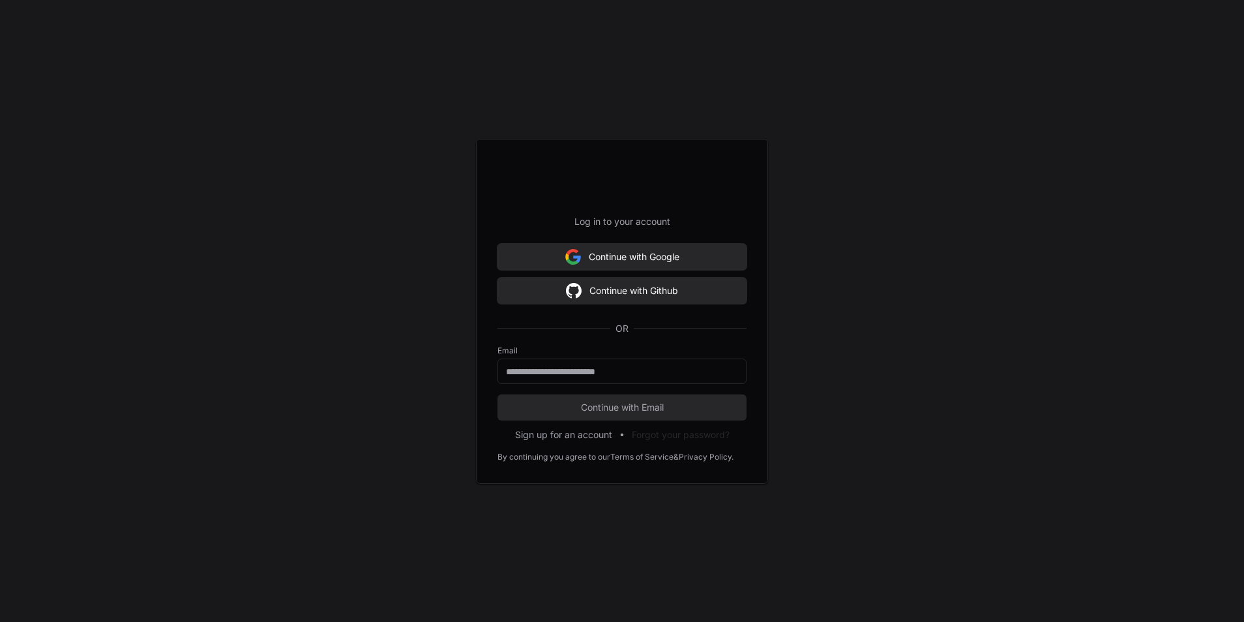  What do you see at coordinates (622, 407) in the screenshot?
I see `span: Continue with Email` at bounding box center [622, 407].